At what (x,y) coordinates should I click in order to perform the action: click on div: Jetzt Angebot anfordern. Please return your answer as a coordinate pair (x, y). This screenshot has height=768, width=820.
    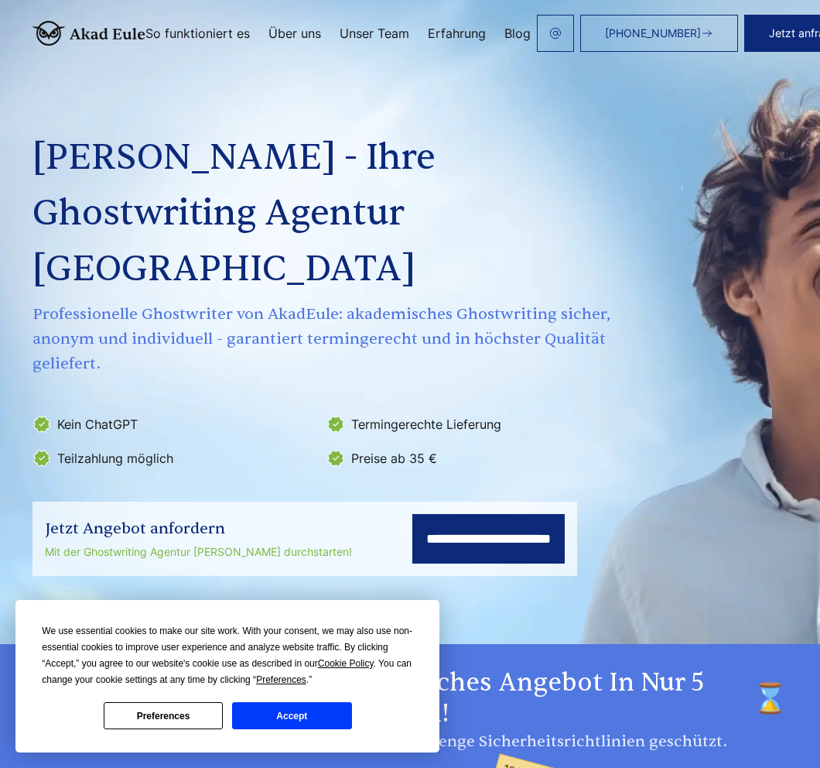
    Looking at the image, I should click on (198, 529).